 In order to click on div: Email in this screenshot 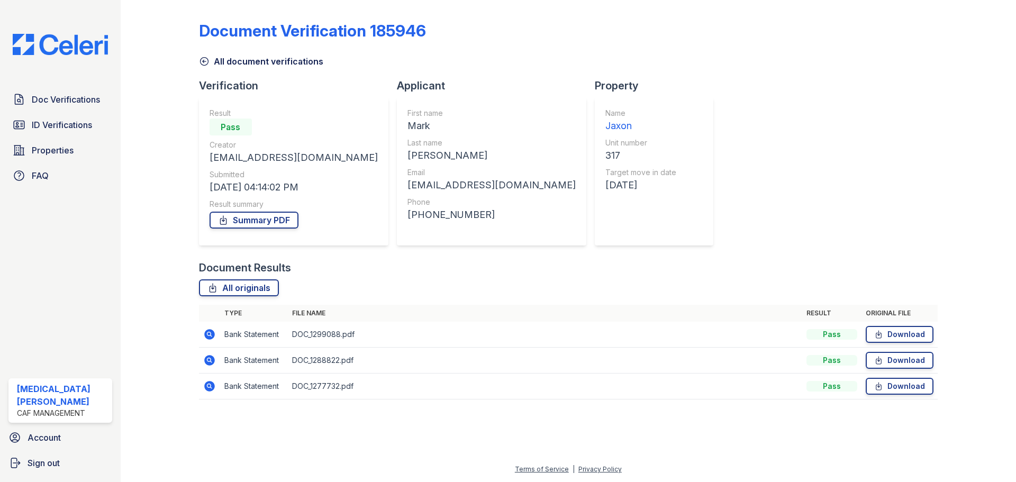, I will do `click(492, 173)`.